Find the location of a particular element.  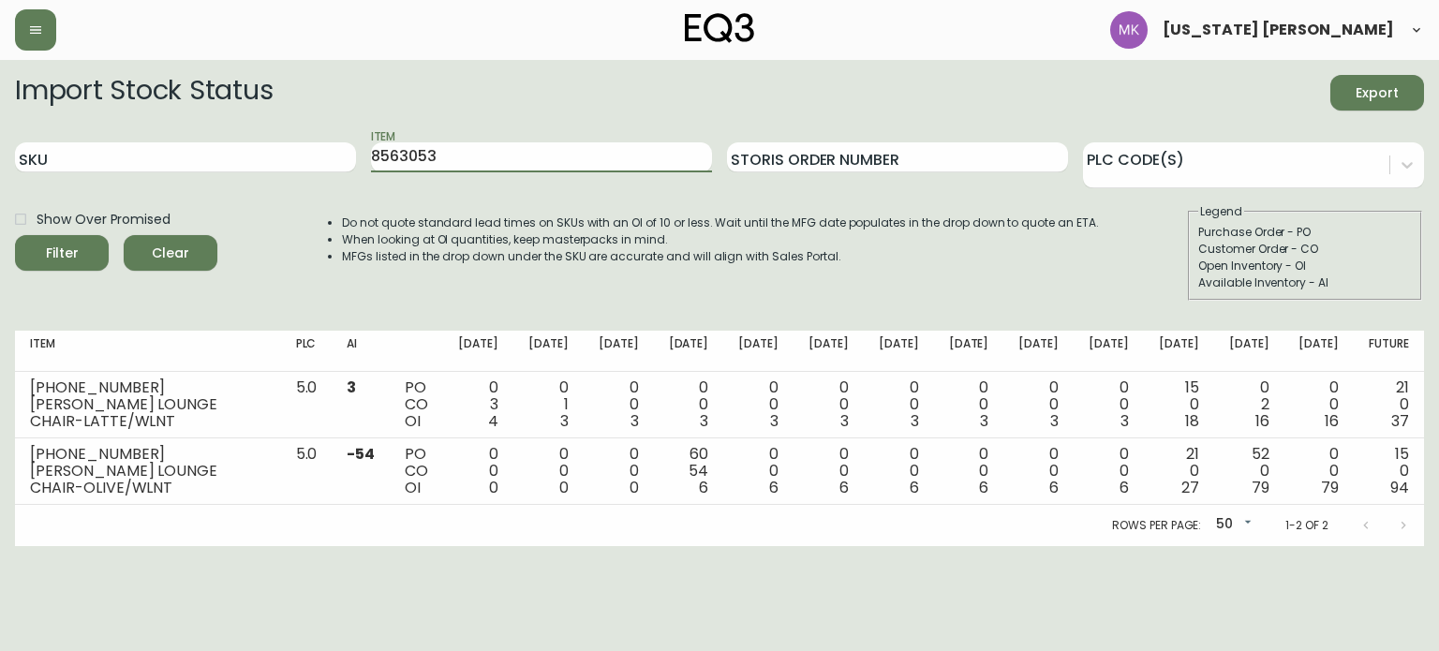

img: ea5e0531d3ed94391639a5d1768dbd68 is located at coordinates (1129, 30).